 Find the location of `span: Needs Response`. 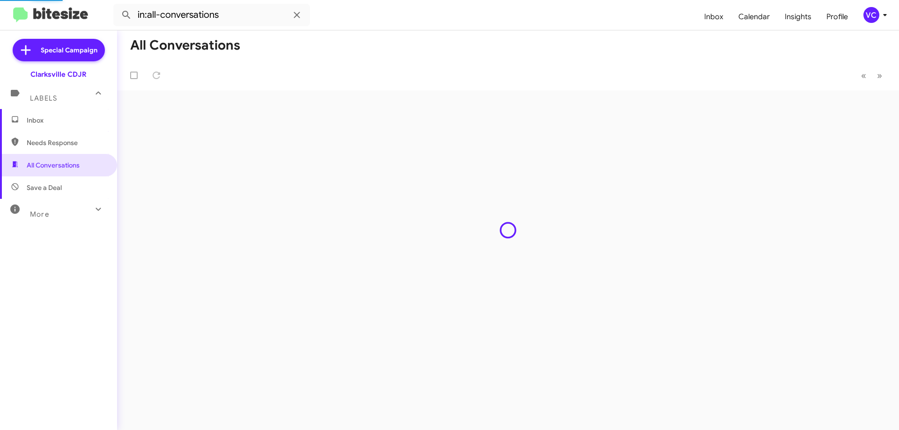

span: Needs Response is located at coordinates (66, 143).